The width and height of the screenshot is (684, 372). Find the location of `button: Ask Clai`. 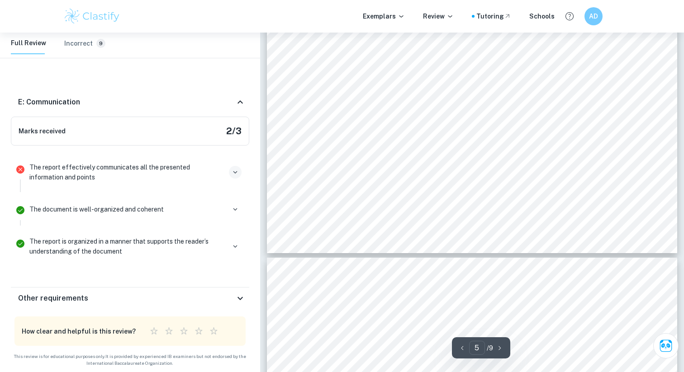

button: Ask Clai is located at coordinates (665, 346).